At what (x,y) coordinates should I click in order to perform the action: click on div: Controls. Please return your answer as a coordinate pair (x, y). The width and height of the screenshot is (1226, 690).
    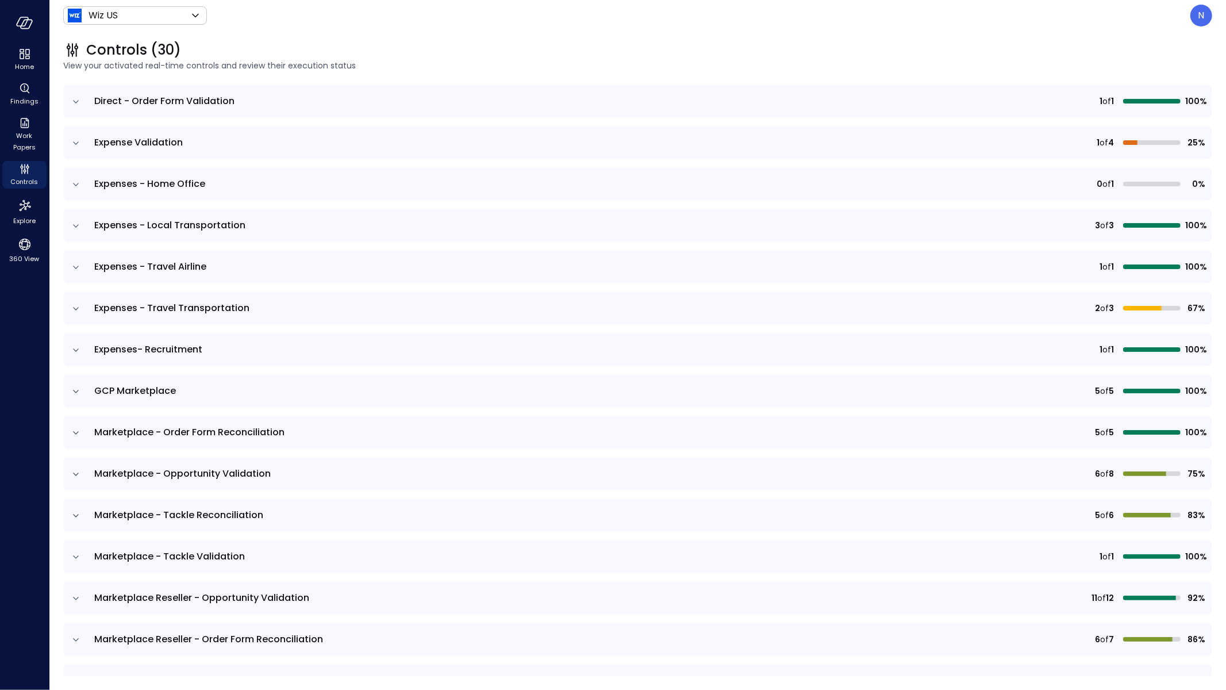
    Looking at the image, I should click on (24, 175).